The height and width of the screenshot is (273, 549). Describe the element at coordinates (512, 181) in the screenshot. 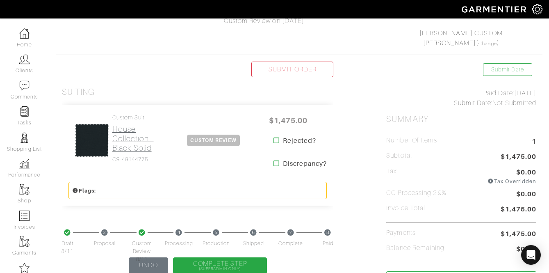

I see `div: Tax Overridden` at that location.